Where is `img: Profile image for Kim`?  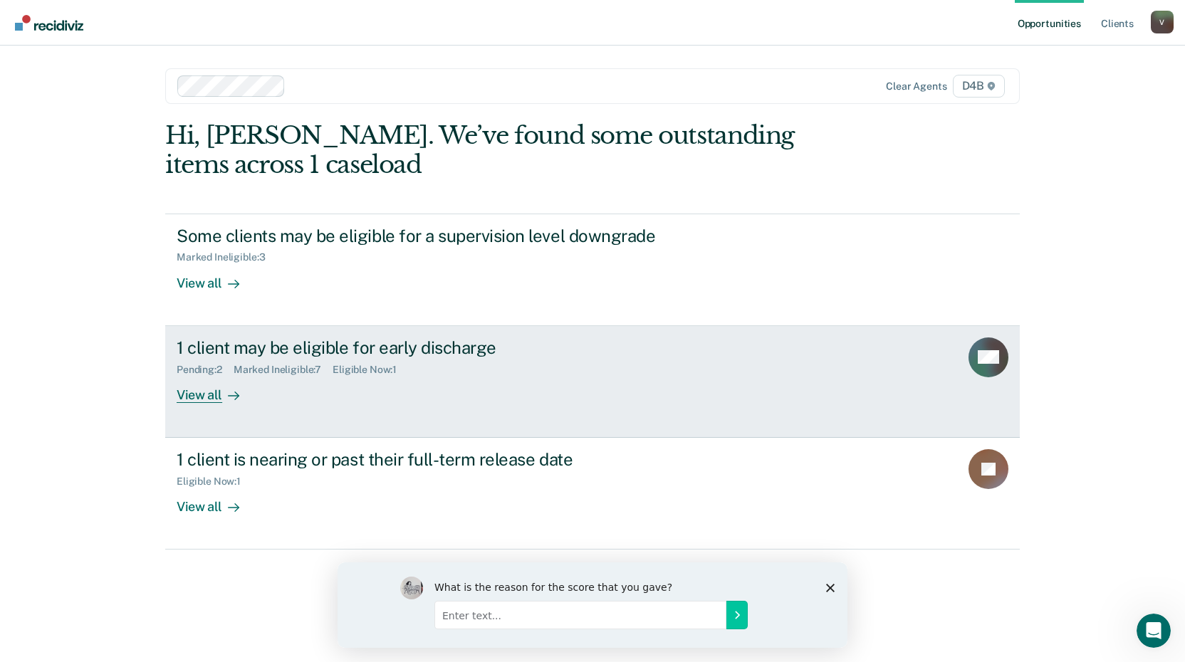 img: Profile image for Kim is located at coordinates (74, 26).